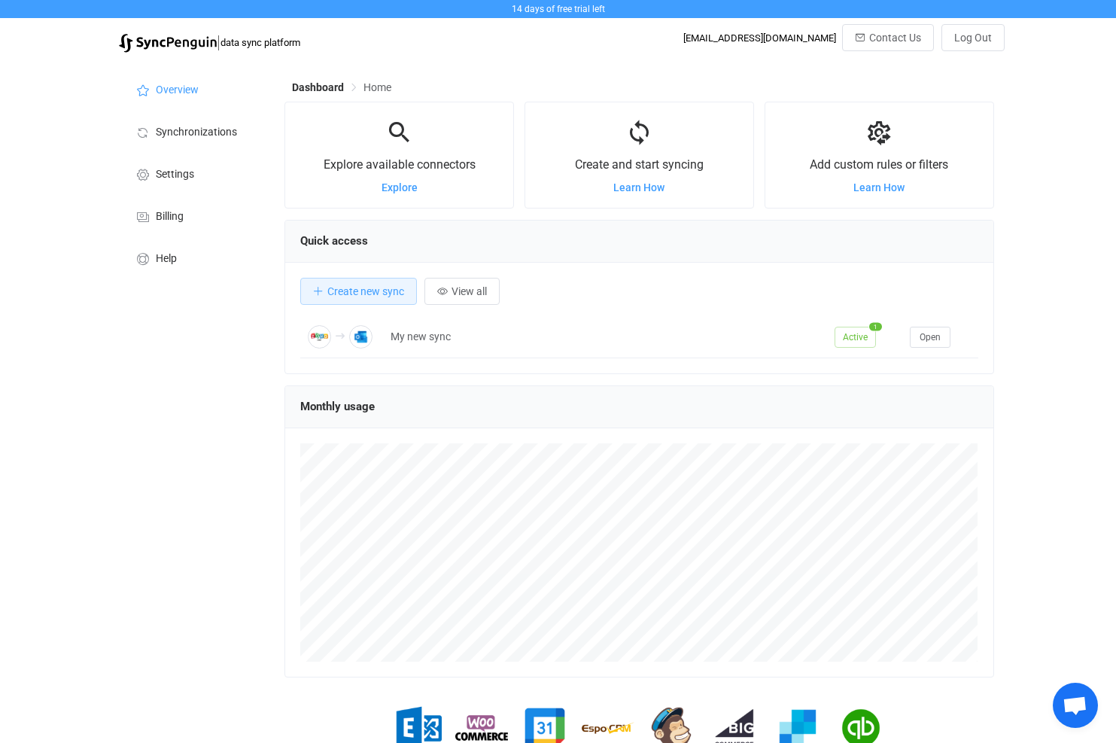 This screenshot has width=1116, height=743. Describe the element at coordinates (209, 42) in the screenshot. I see `a: |data sync platform` at that location.